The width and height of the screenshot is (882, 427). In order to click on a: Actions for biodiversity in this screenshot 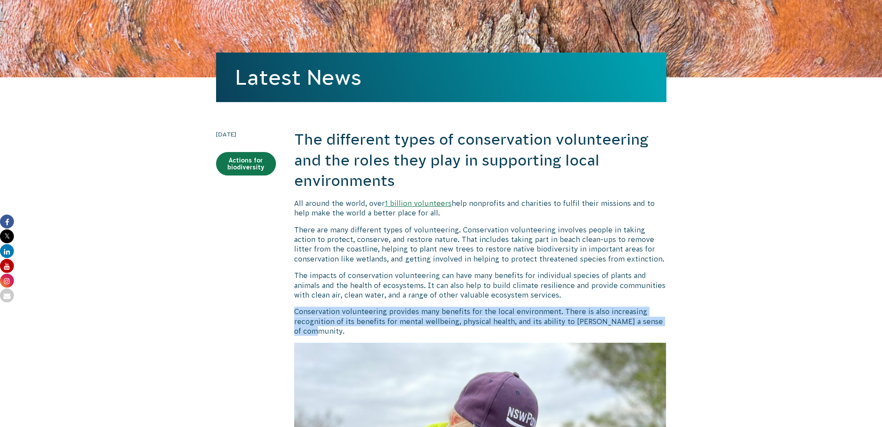, I will do `click(246, 164)`.